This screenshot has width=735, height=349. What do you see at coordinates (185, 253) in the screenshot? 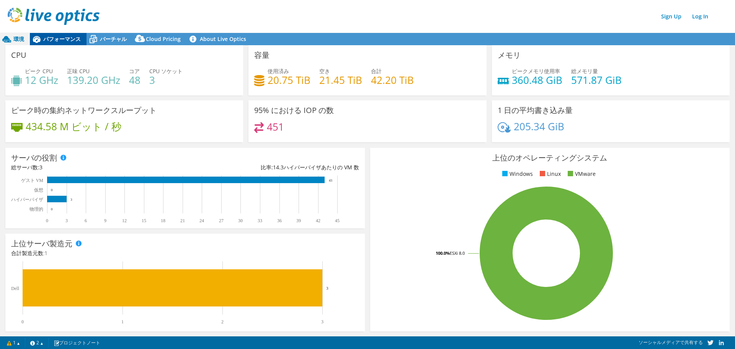
I see `h4: 合計製造元数:` at bounding box center [185, 253].